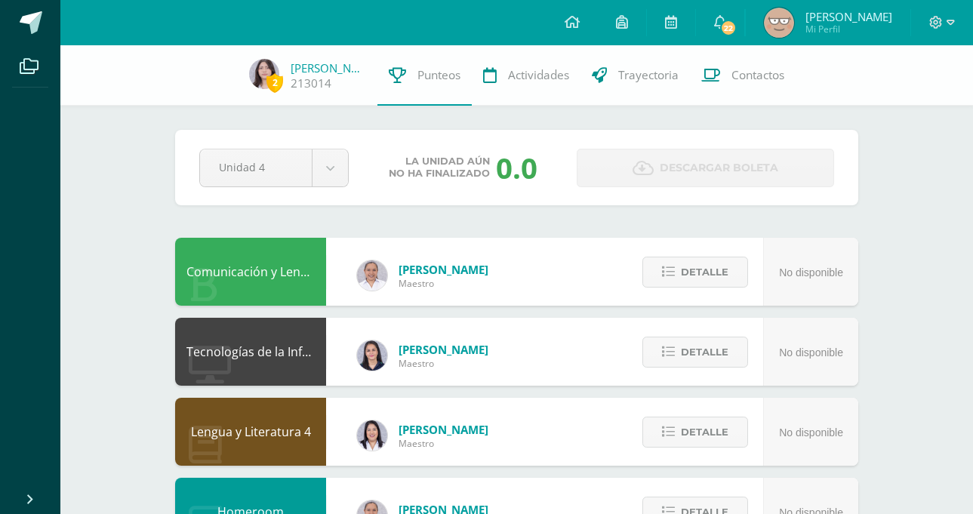 This screenshot has height=514, width=973. I want to click on span: La unidad aún no ha finalizado, so click(440, 168).